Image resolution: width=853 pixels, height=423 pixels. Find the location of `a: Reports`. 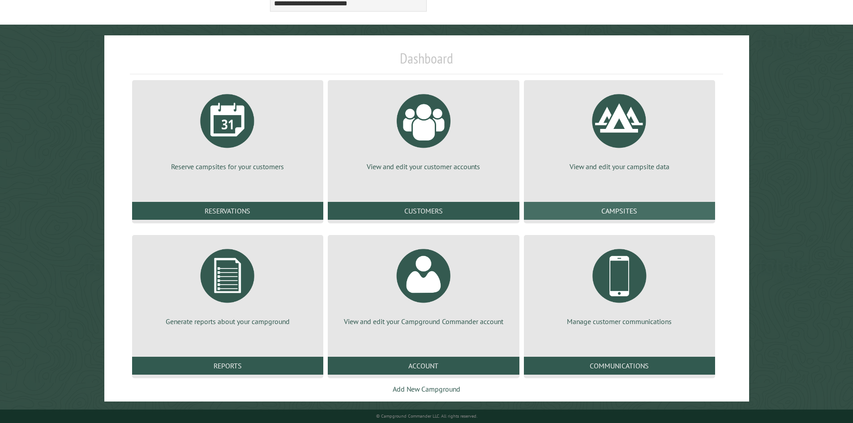

a: Reports is located at coordinates (228, 366).